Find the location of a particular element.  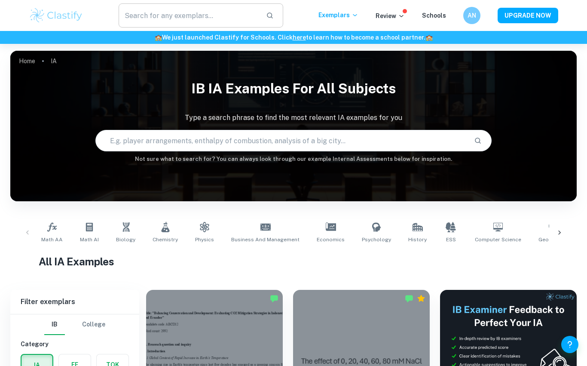

h1: All IA Examples is located at coordinates (294, 261).